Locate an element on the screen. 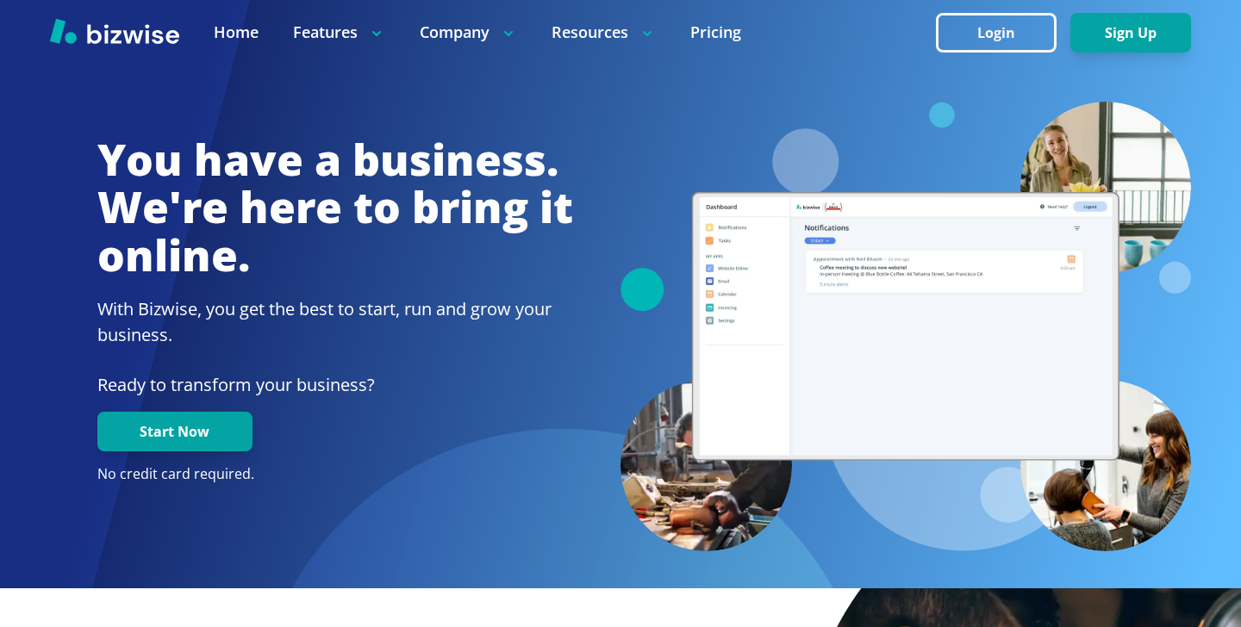 Image resolution: width=1241 pixels, height=627 pixels. a: Sign Up is located at coordinates (1131, 33).